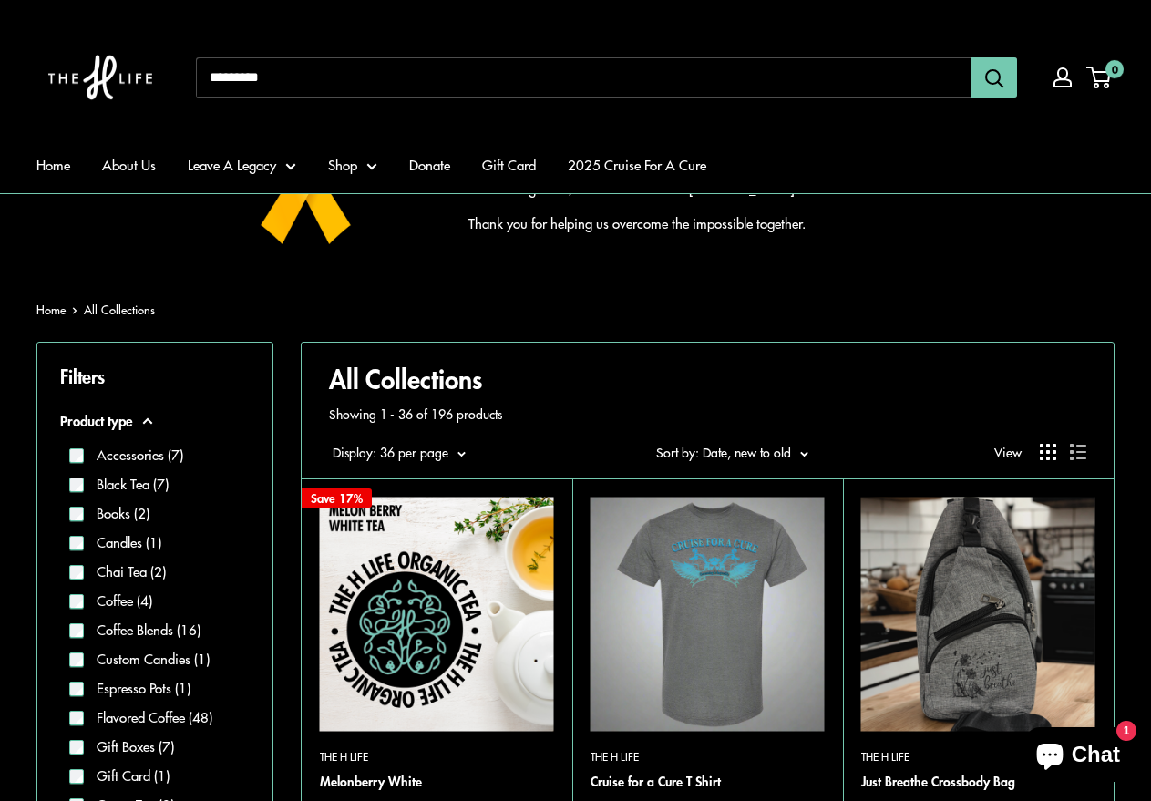 Image resolution: width=1151 pixels, height=801 pixels. What do you see at coordinates (390, 452) in the screenshot?
I see `span: Display: 36 per page` at bounding box center [390, 452].